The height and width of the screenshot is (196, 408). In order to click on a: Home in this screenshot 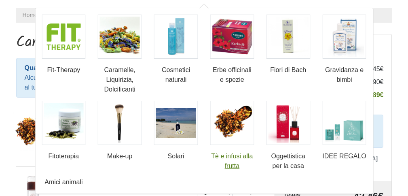, I will do `click(30, 15)`.